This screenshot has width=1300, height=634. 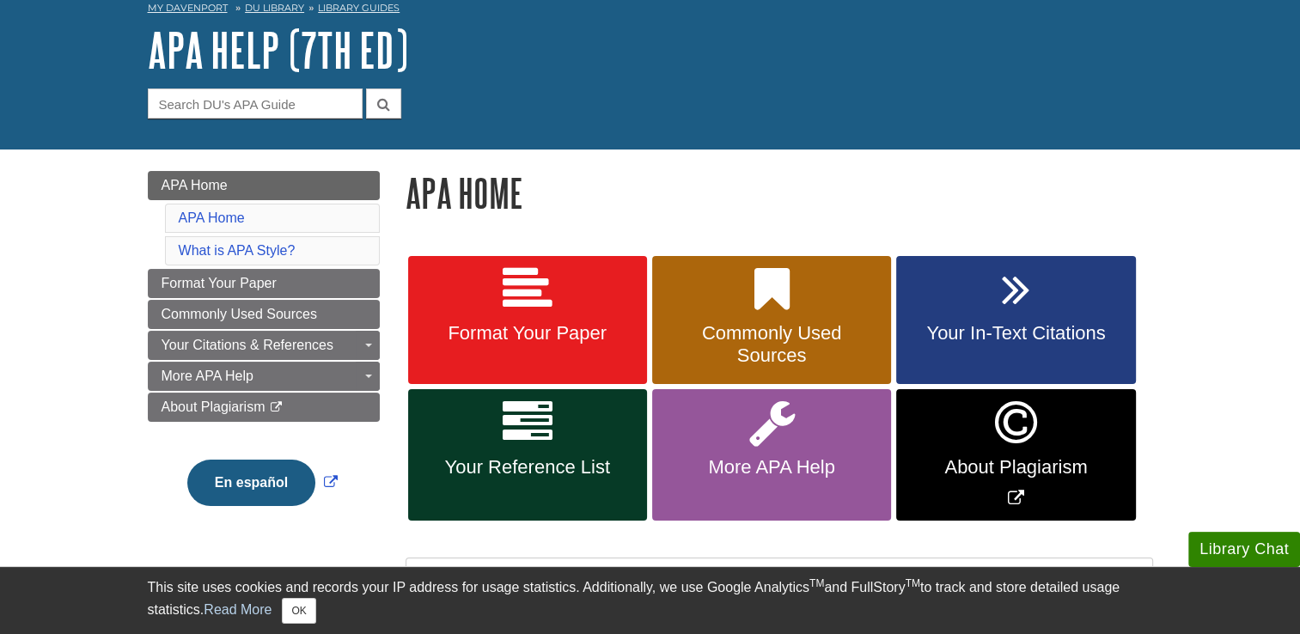 What do you see at coordinates (247, 345) in the screenshot?
I see `span: Your Citations & References` at bounding box center [247, 345].